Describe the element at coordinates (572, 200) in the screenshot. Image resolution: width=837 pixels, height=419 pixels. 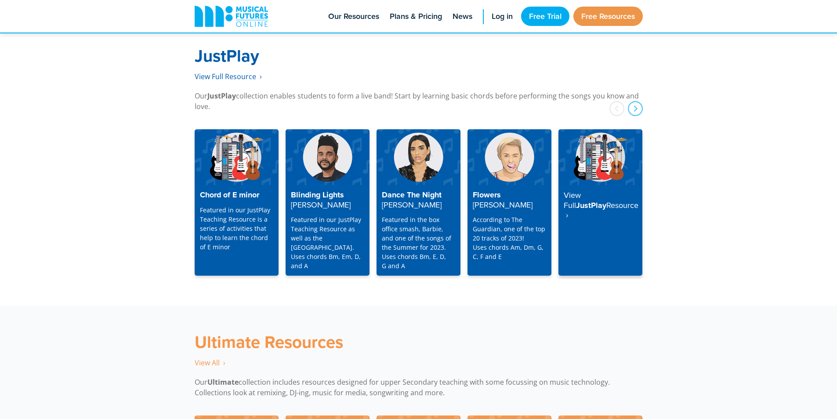
I see `strong: View Full` at that location.